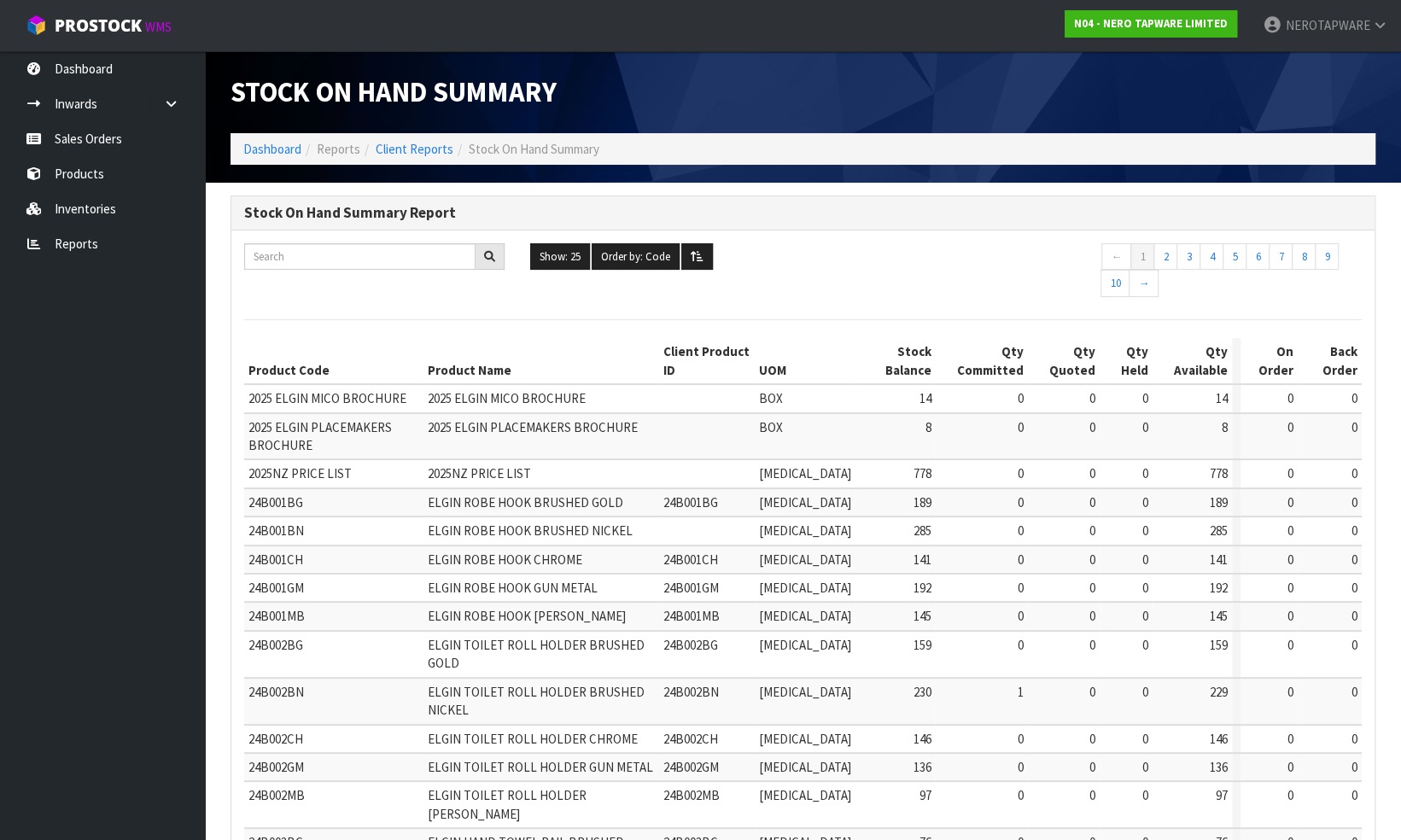 The image size is (1401, 840). What do you see at coordinates (414, 148) in the screenshot?
I see `a: Client Reports` at bounding box center [414, 148].